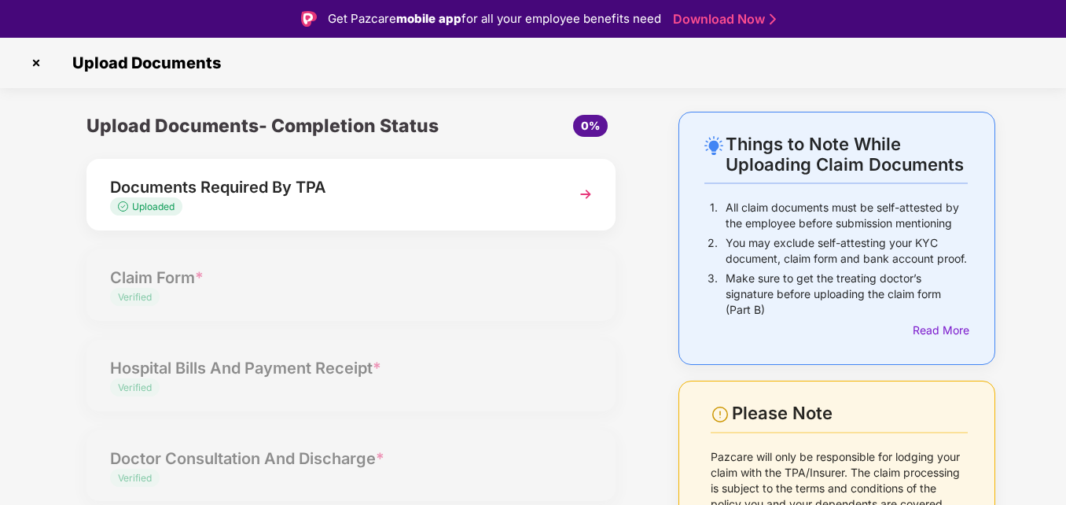 This screenshot has width=1066, height=505. I want to click on a: Download Now, so click(722, 19).